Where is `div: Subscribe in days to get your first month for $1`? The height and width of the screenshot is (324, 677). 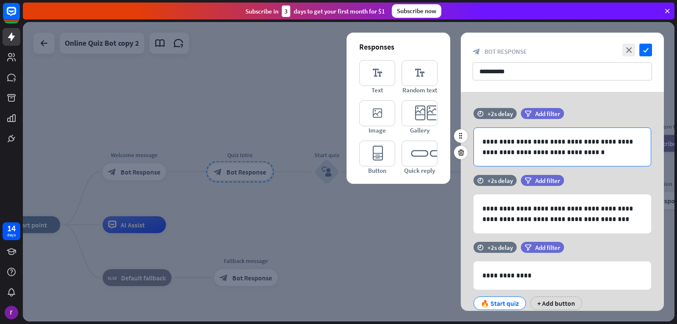 div: Subscribe in days to get your first month for $1 is located at coordinates (315, 11).